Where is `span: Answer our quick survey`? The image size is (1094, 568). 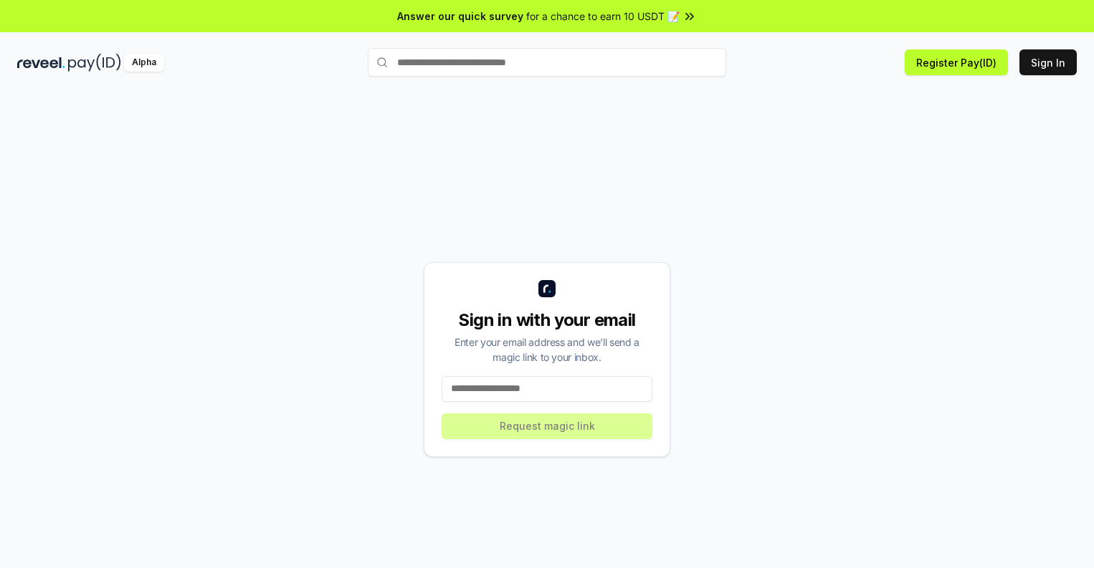 span: Answer our quick survey is located at coordinates (460, 16).